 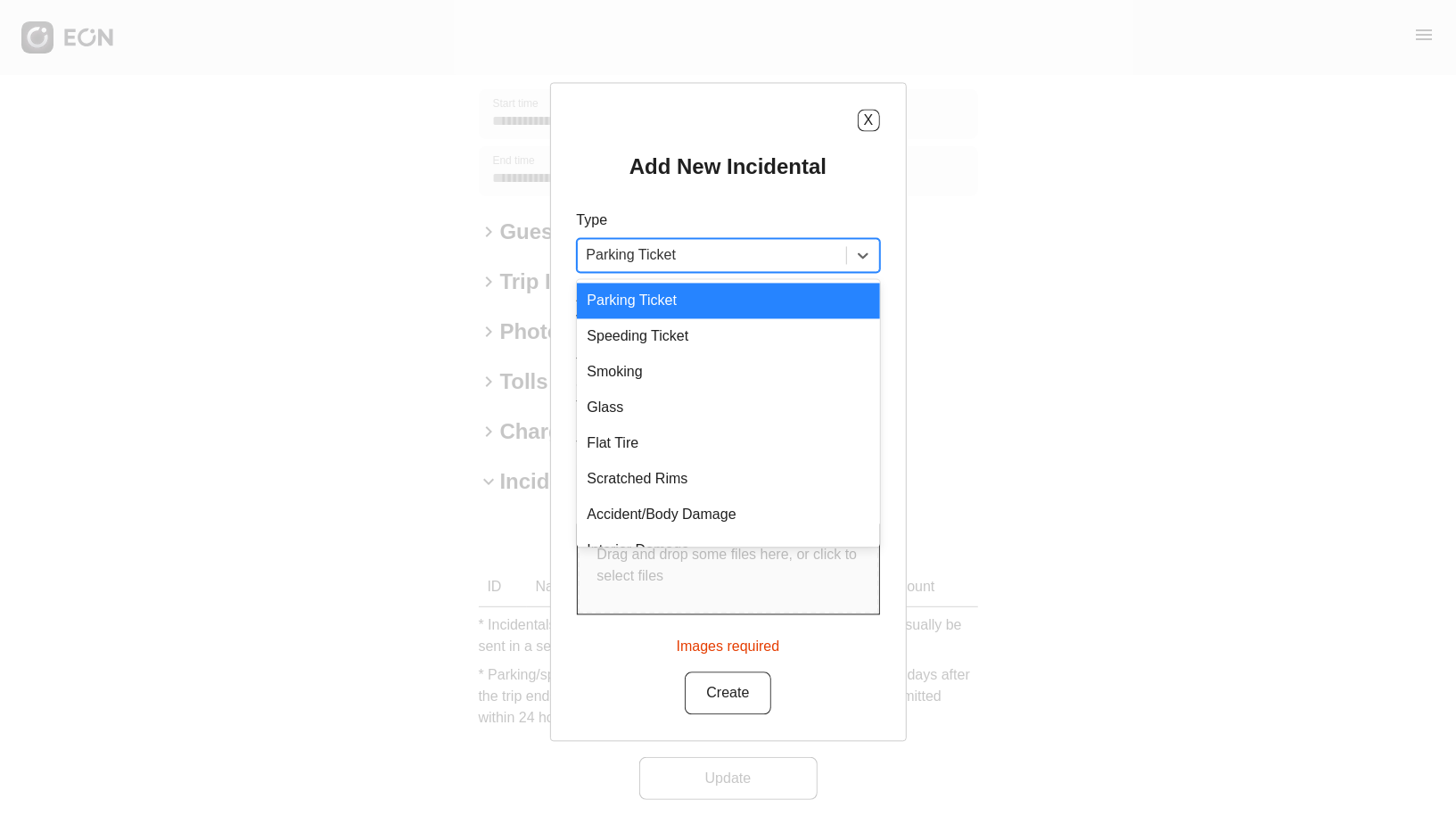 What do you see at coordinates (728, 373) in the screenshot?
I see `div: Smoking` at bounding box center [728, 373].